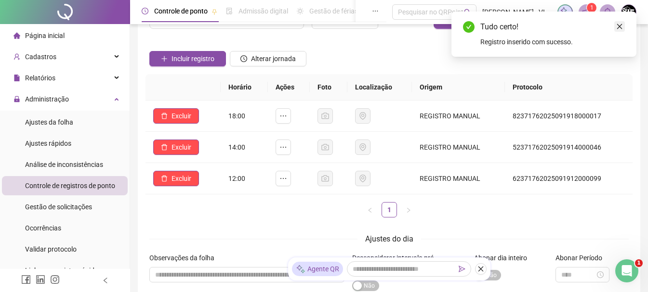 The width and height of the screenshot is (648, 292). Describe the element at coordinates (317, 269) in the screenshot. I see `div: Agente QR` at that location.